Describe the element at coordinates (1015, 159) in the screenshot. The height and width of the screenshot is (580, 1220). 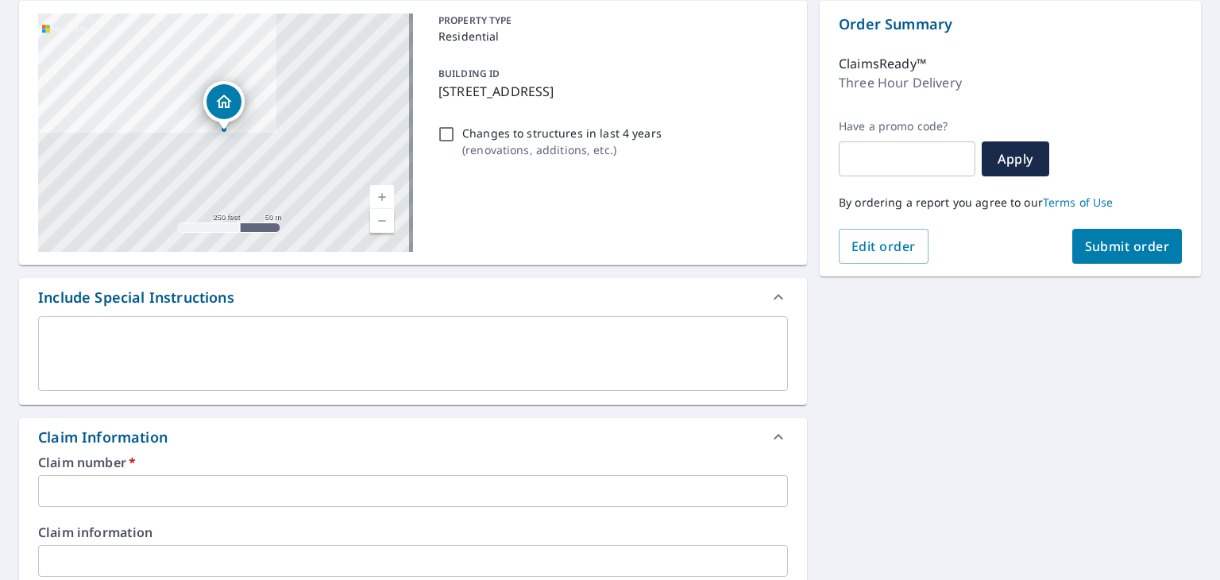
I see `button: Apply` at that location.